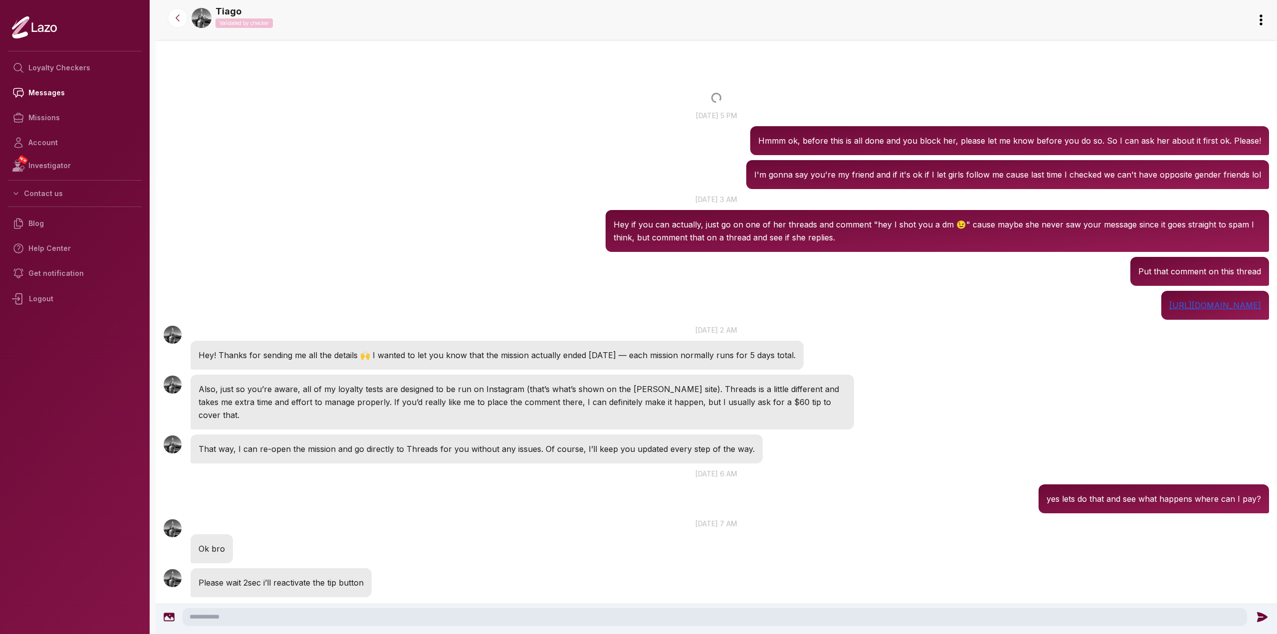  What do you see at coordinates (23, 160) in the screenshot?
I see `span: NEW` at bounding box center [23, 160].